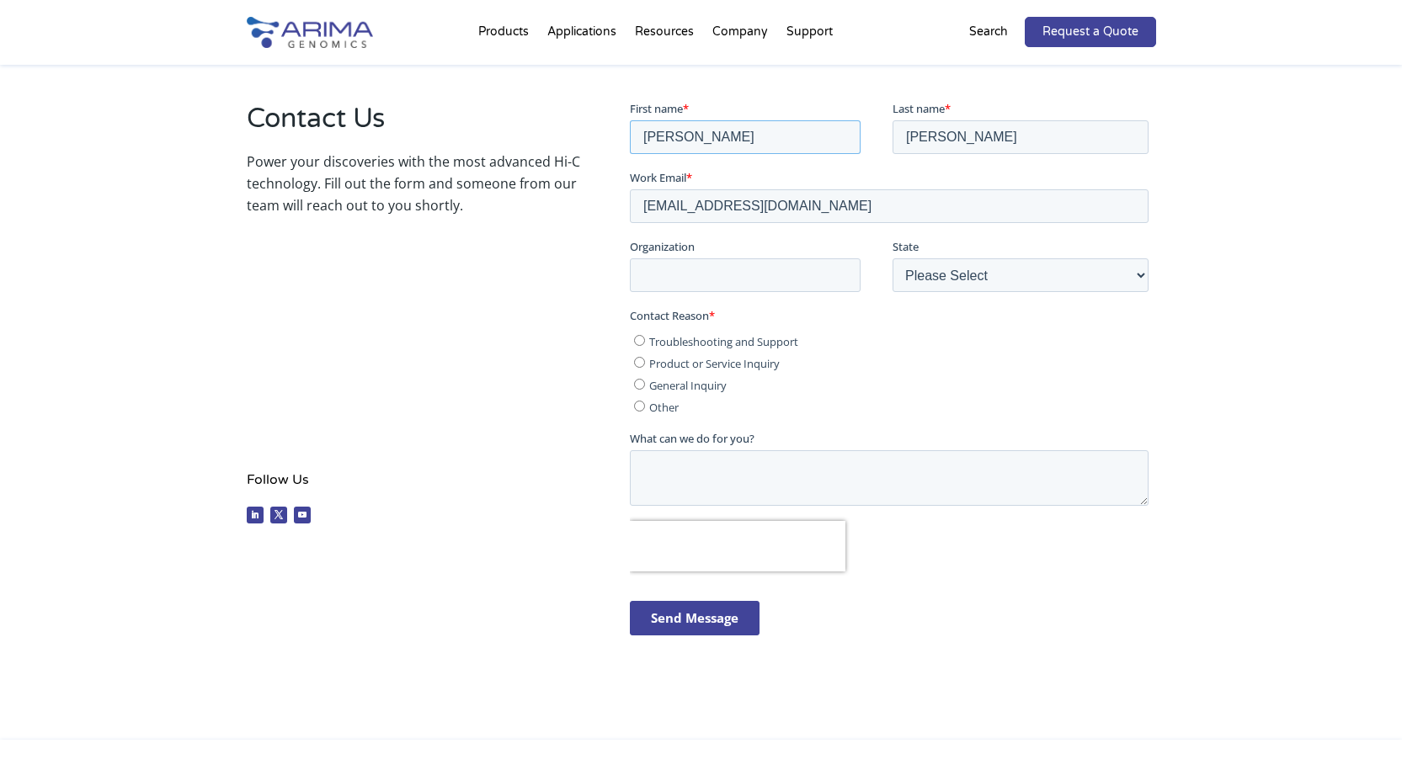 The width and height of the screenshot is (1402, 770). What do you see at coordinates (988, 32) in the screenshot?
I see `p: Search` at bounding box center [988, 32].